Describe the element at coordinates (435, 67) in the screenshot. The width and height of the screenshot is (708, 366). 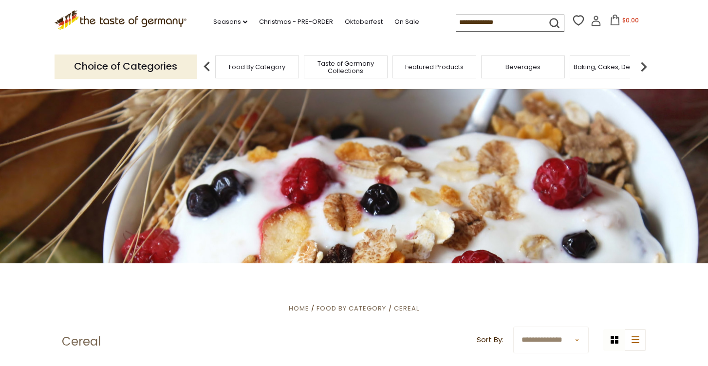
I see `a: Featured Products` at that location.